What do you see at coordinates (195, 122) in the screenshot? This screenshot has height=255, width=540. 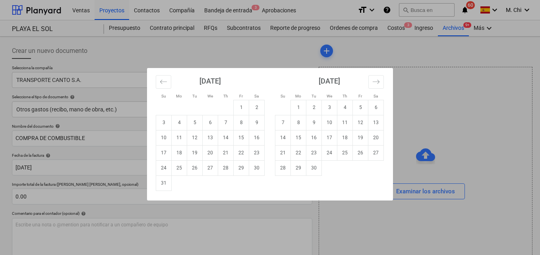 I see `td: Tuesday, August 5, 2025` at bounding box center [195, 122].